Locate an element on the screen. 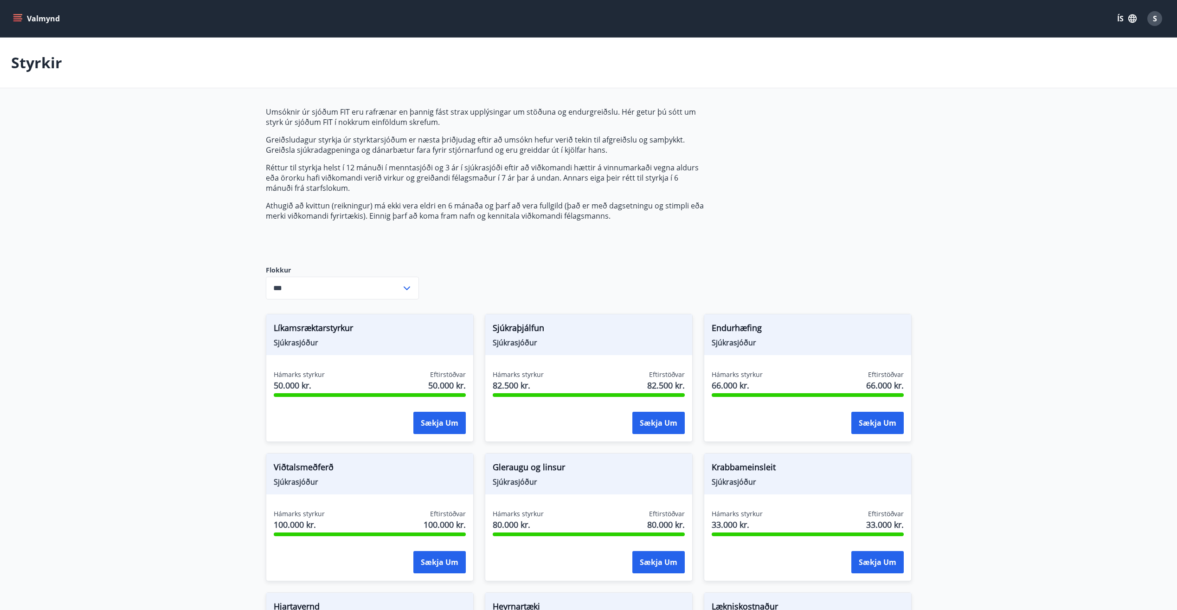 The height and width of the screenshot is (610, 1177). button: S is located at coordinates (1155, 19).